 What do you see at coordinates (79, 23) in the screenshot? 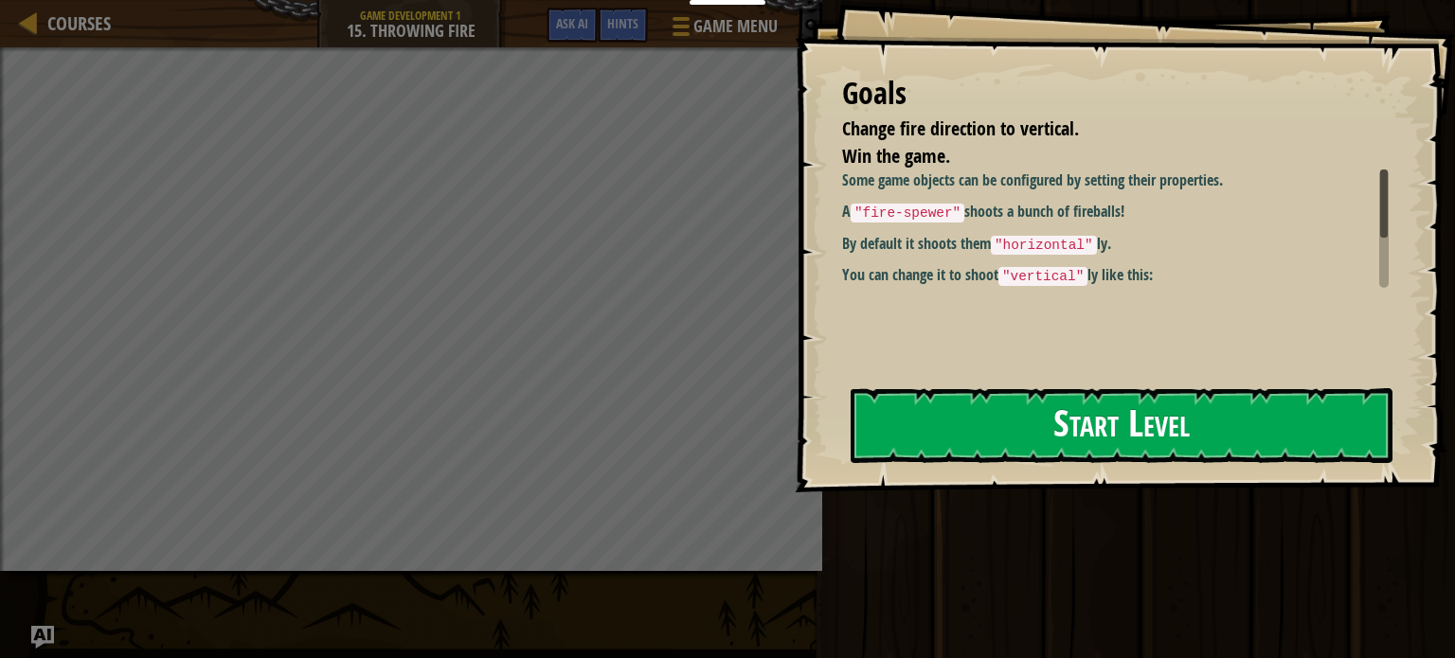
I see `span: Courses` at bounding box center [79, 23].